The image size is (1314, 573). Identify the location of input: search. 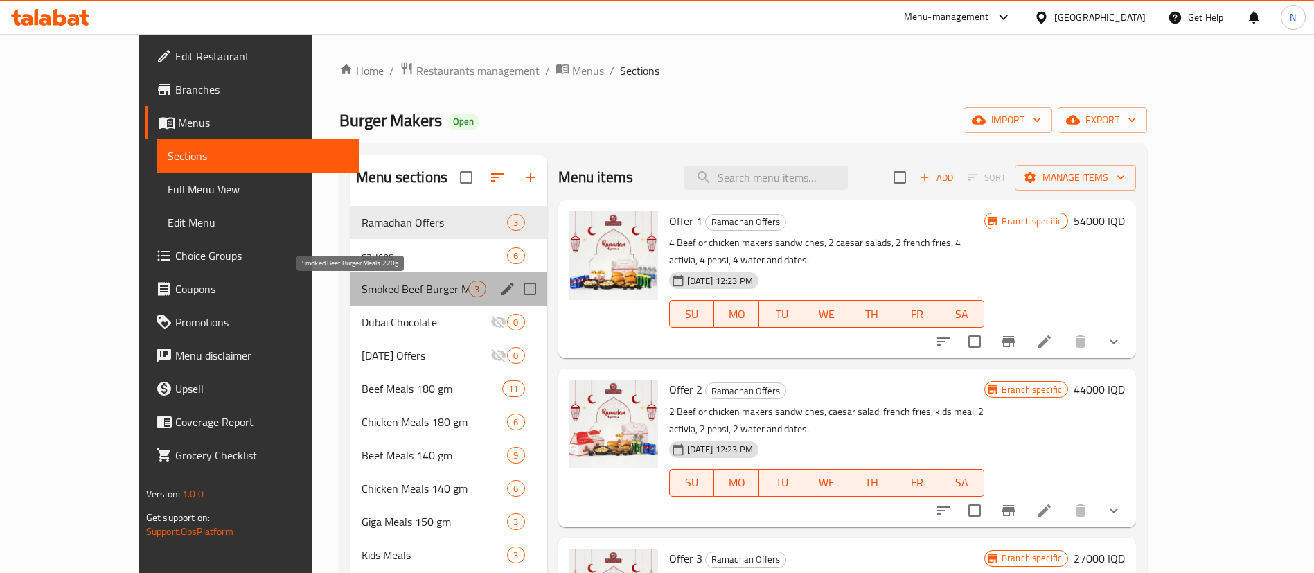
(766, 177).